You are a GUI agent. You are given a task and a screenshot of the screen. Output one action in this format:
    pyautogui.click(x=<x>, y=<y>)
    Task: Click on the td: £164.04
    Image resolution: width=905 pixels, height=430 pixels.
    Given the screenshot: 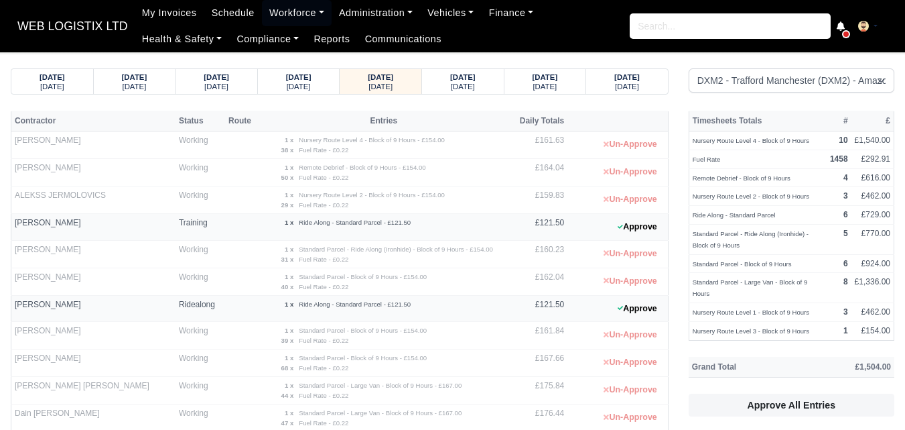 What is the action you would take?
    pyautogui.click(x=538, y=172)
    